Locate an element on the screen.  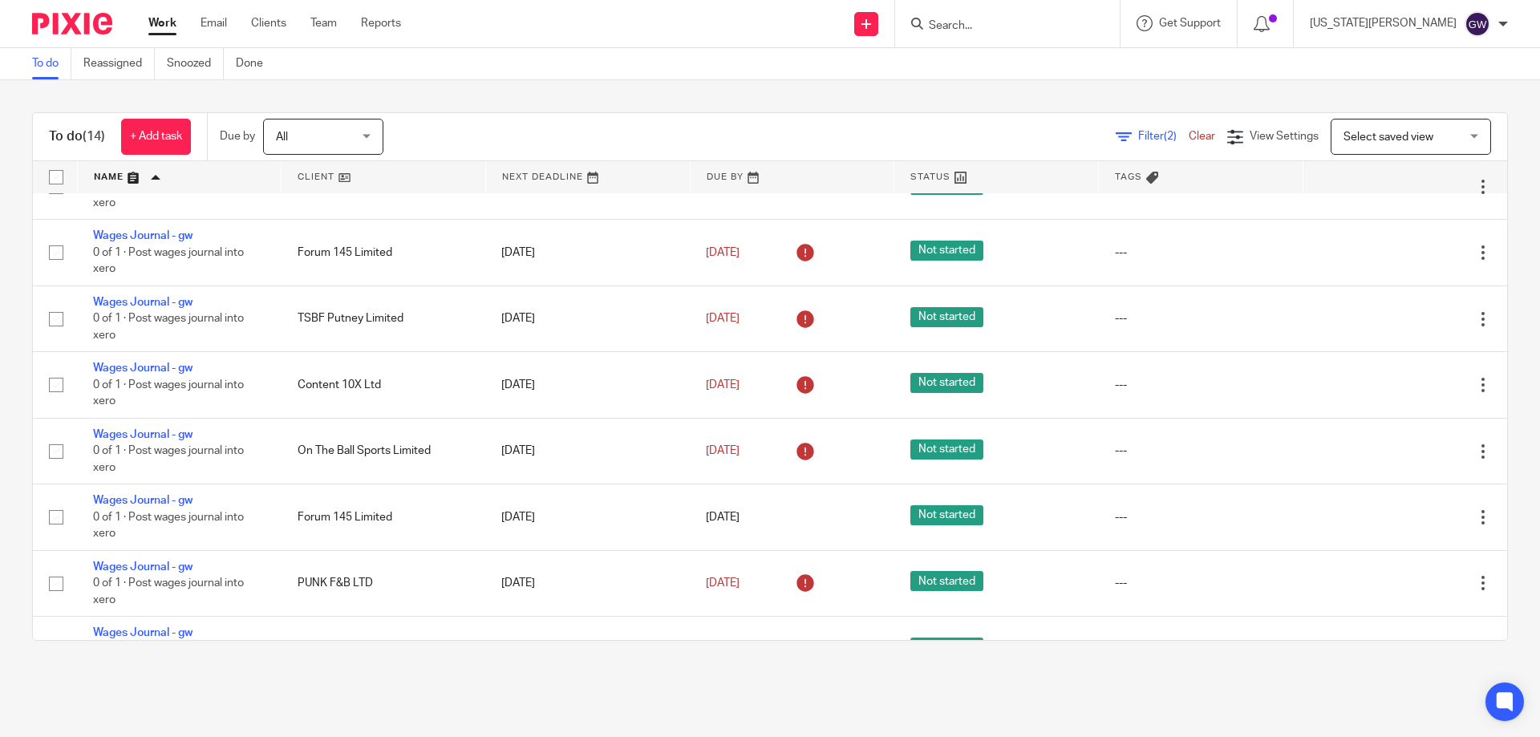
a: Team is located at coordinates (323, 23).